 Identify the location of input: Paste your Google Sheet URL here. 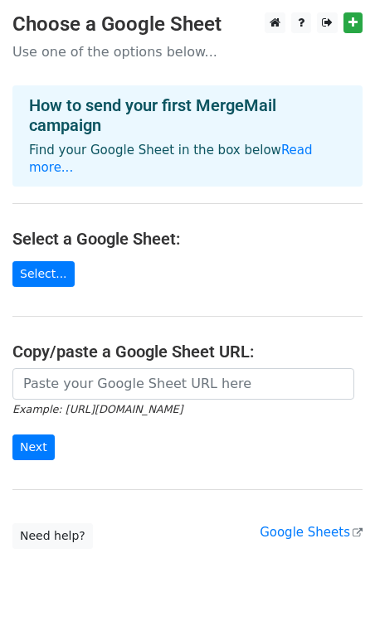
(183, 384).